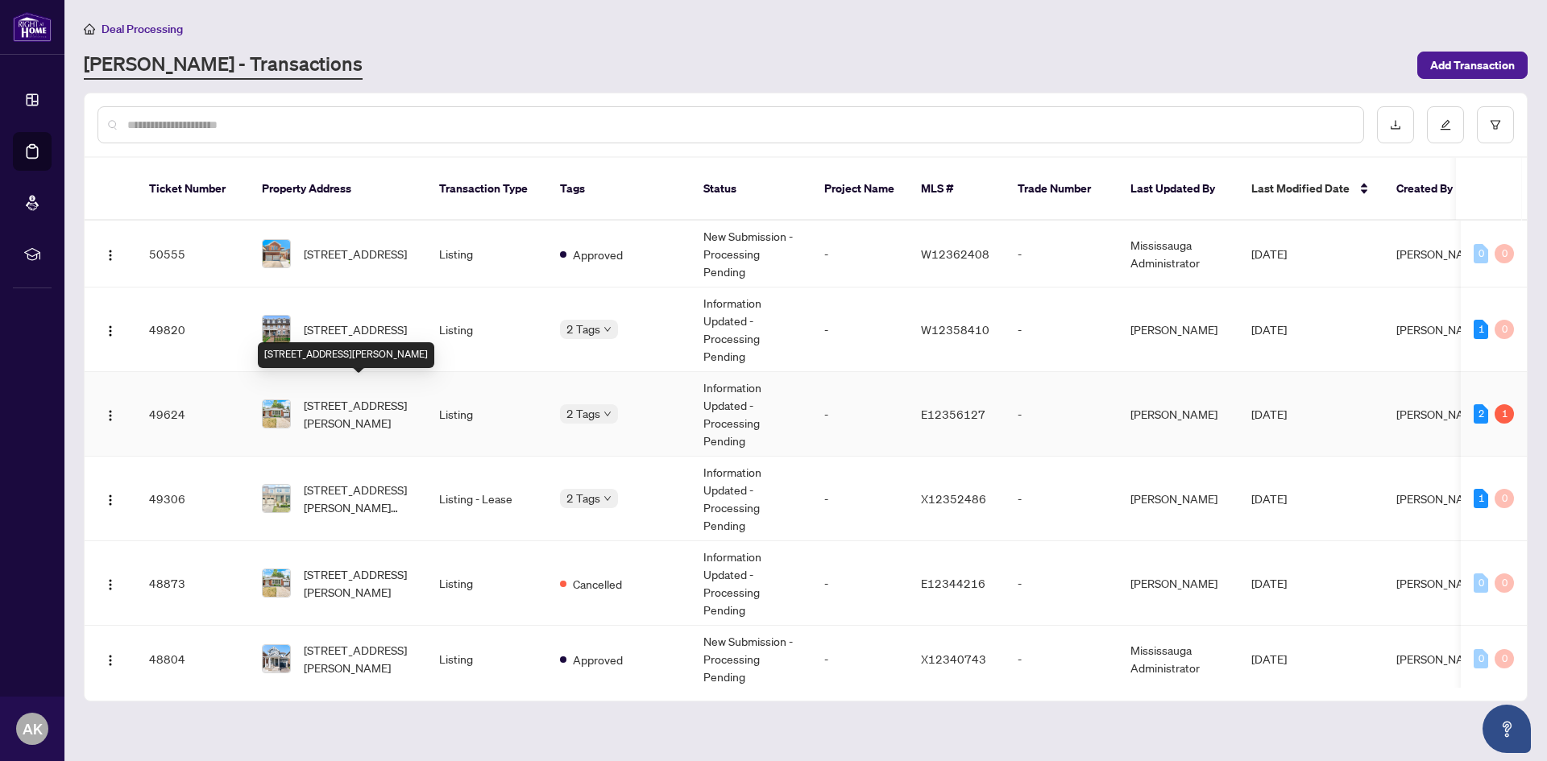 The height and width of the screenshot is (761, 1547). I want to click on button: Open asap, so click(1507, 729).